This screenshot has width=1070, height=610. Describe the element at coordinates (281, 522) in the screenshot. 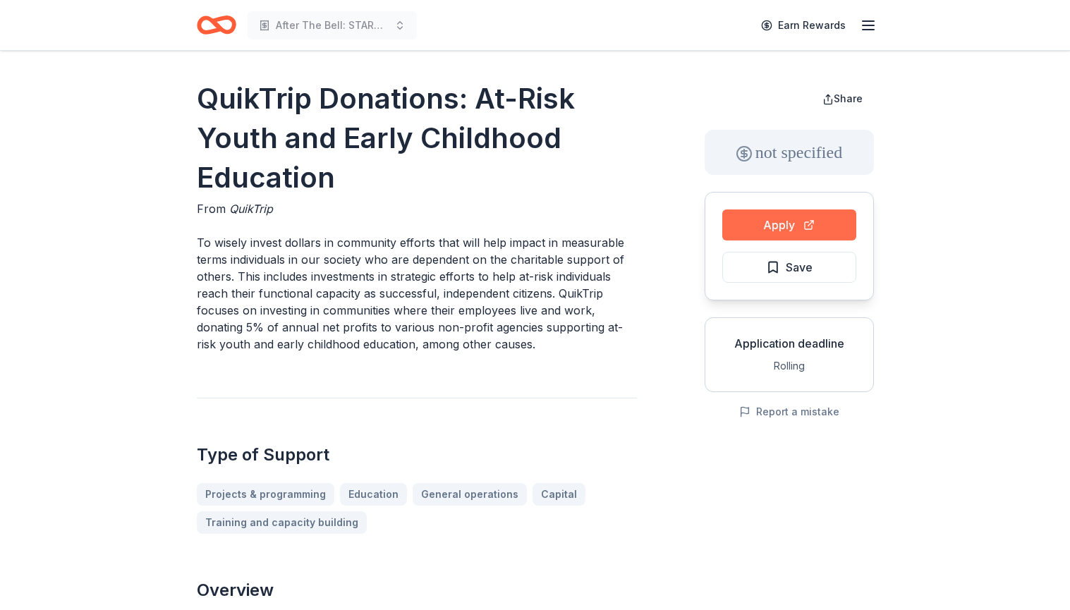

I see `a: Training and capacity building` at that location.